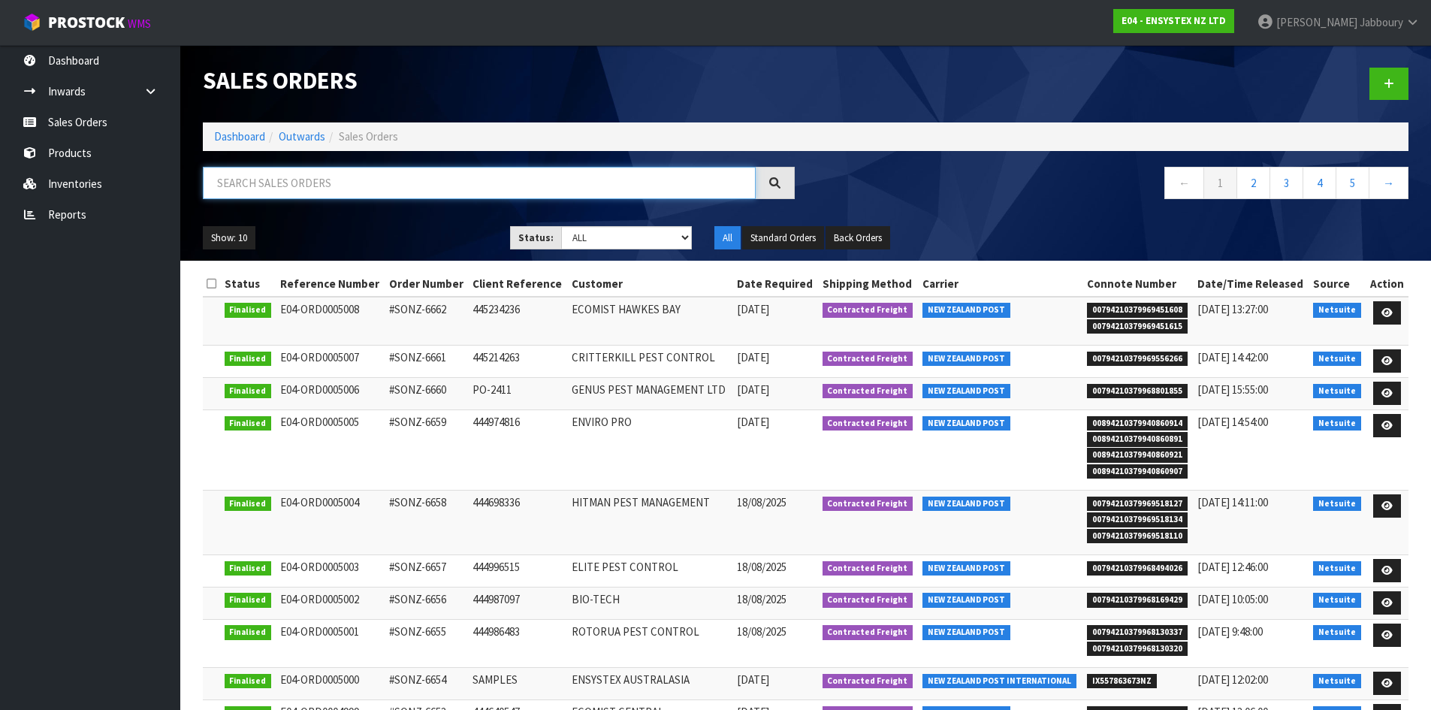 The image size is (1431, 710). I want to click on img: cube-alt.png, so click(32, 22).